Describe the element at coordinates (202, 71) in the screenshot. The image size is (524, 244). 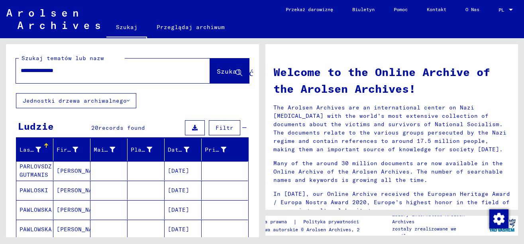
I see `button: Clear` at that location.